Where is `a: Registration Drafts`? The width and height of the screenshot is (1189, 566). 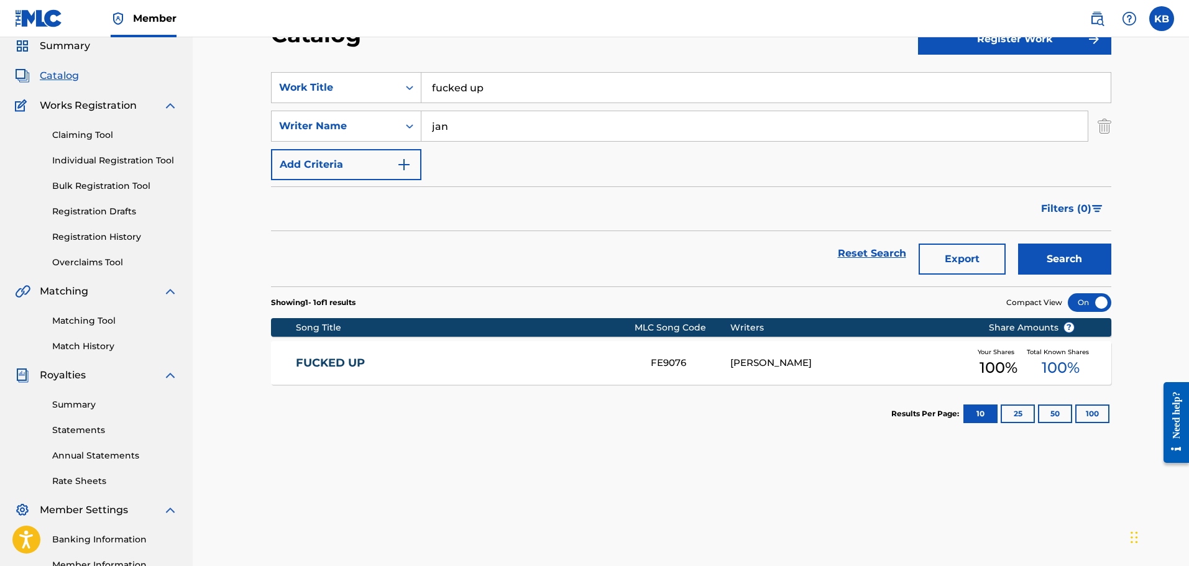
a: Registration Drafts is located at coordinates (115, 211).